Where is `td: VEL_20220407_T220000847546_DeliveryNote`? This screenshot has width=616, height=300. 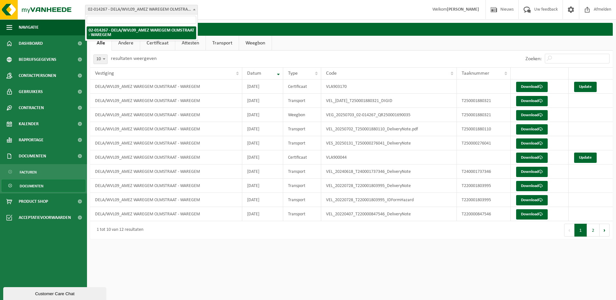 td: VEL_20220407_T220000847546_DeliveryNote is located at coordinates (389, 214).